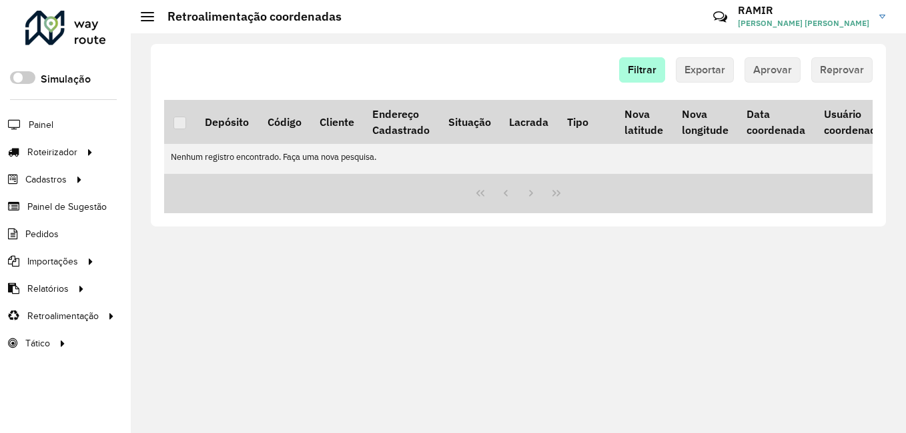 This screenshot has height=433, width=906. I want to click on span: Filtrar, so click(641, 69).